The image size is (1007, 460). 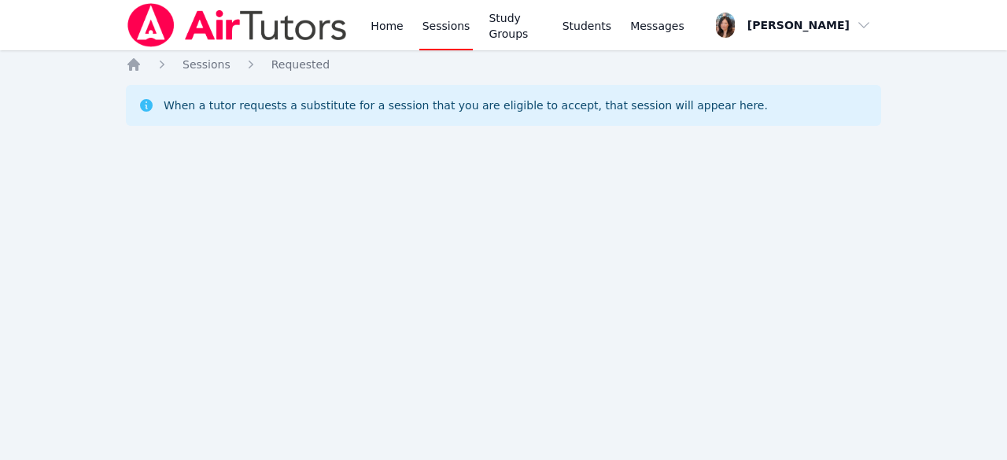 I want to click on span: Requested, so click(x=301, y=65).